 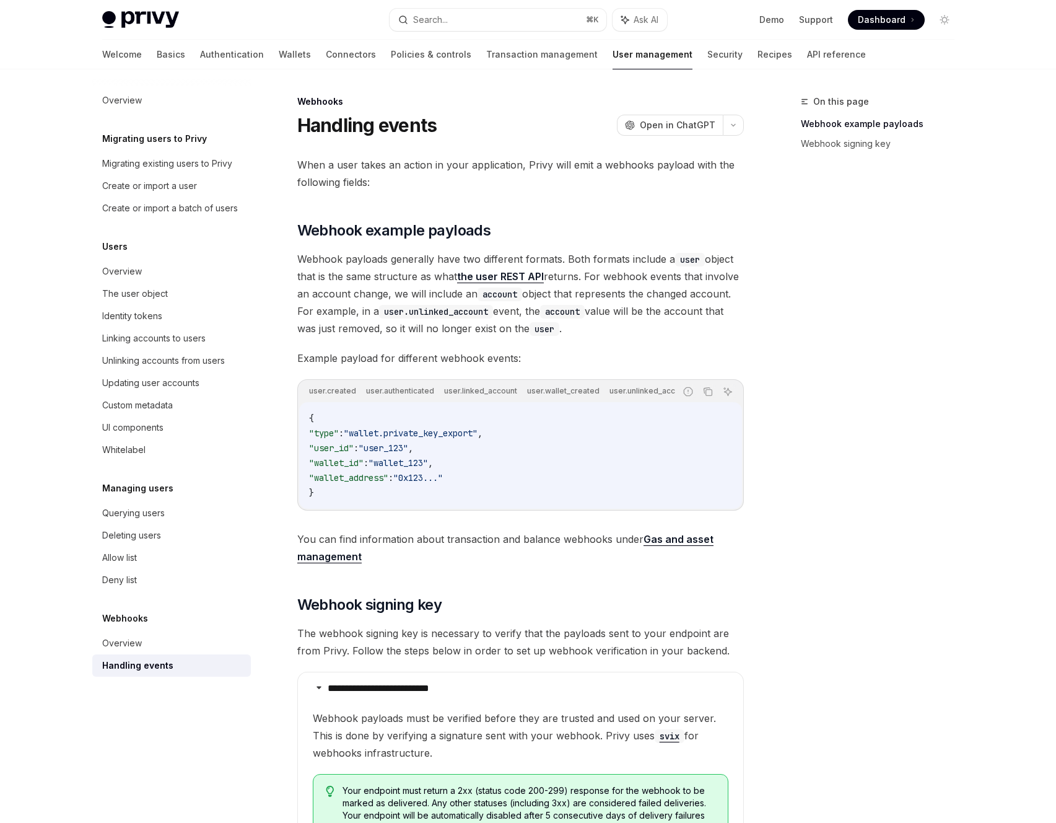 What do you see at coordinates (418, 478) in the screenshot?
I see `span: "0x123..."` at bounding box center [418, 478].